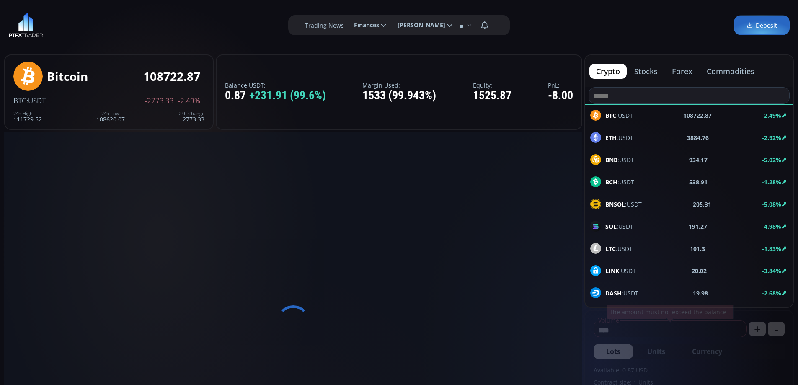 The width and height of the screenshot is (798, 385). What do you see at coordinates (611, 160) in the screenshot?
I see `b: BNB` at bounding box center [611, 160].